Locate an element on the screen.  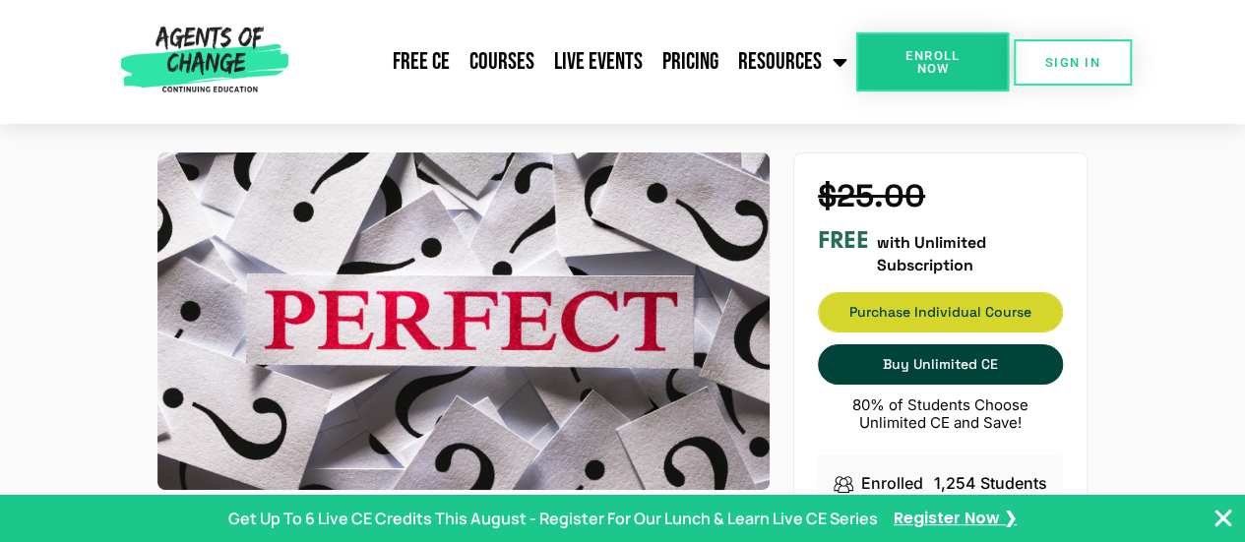
span: Enroll Now is located at coordinates (932, 62).